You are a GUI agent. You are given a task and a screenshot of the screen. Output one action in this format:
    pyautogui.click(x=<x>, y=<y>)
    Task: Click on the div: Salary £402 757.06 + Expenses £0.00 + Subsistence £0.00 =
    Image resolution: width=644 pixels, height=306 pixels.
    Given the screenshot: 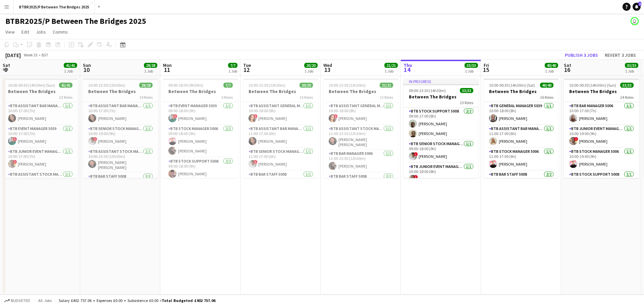 What is the action you would take?
    pyautogui.click(x=137, y=300)
    